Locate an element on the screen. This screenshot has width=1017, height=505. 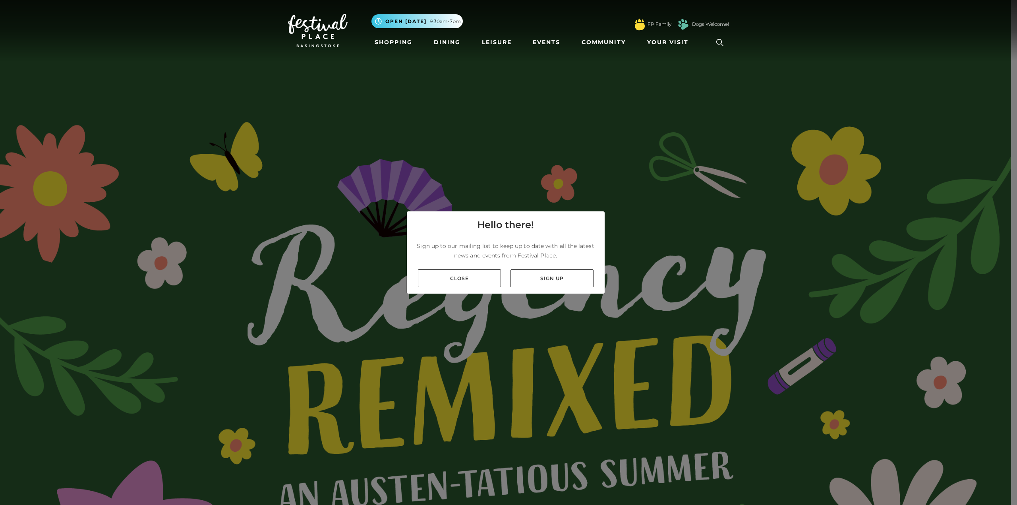
a: Shopping is located at coordinates (393, 42).